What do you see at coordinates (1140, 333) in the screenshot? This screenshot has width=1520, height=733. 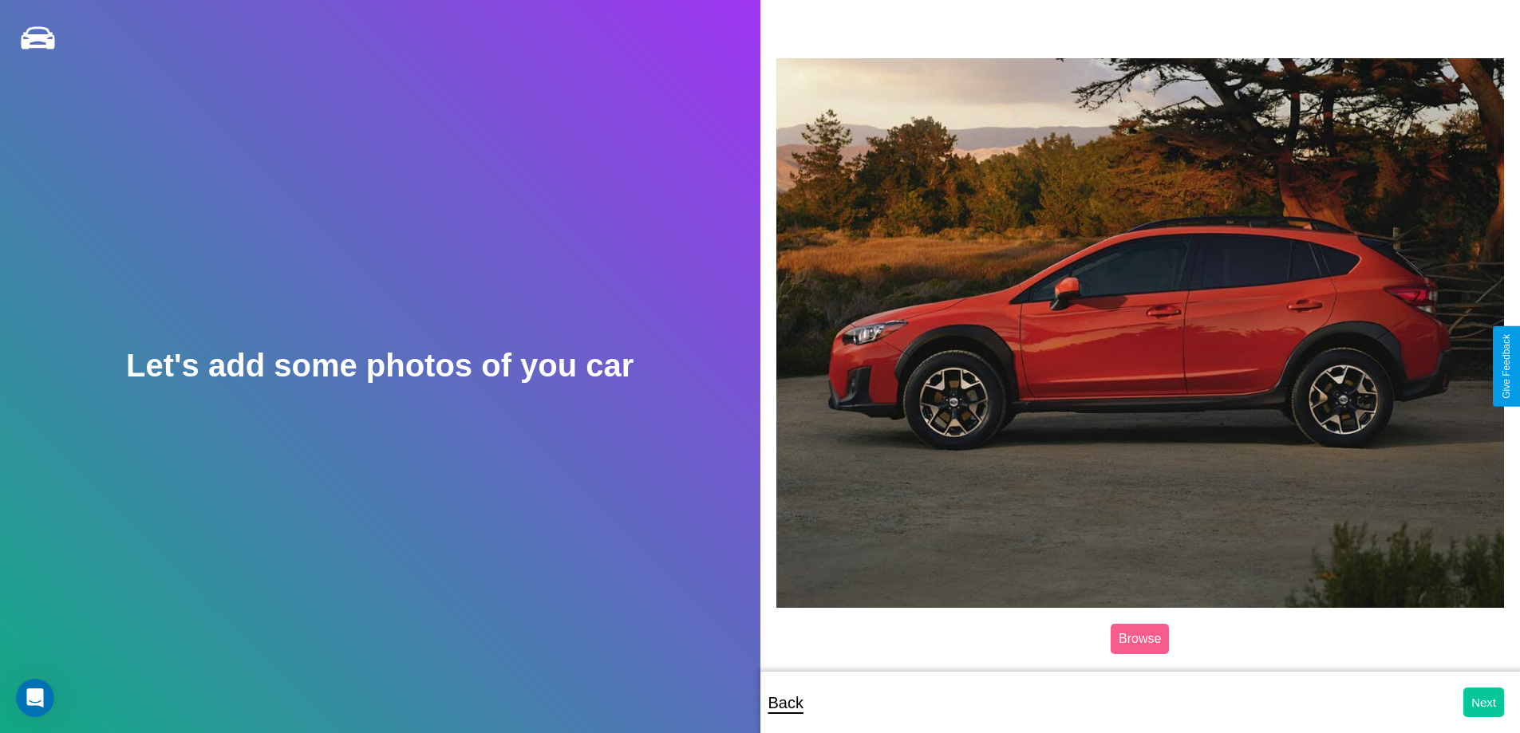 I see `img: posted` at bounding box center [1140, 333].